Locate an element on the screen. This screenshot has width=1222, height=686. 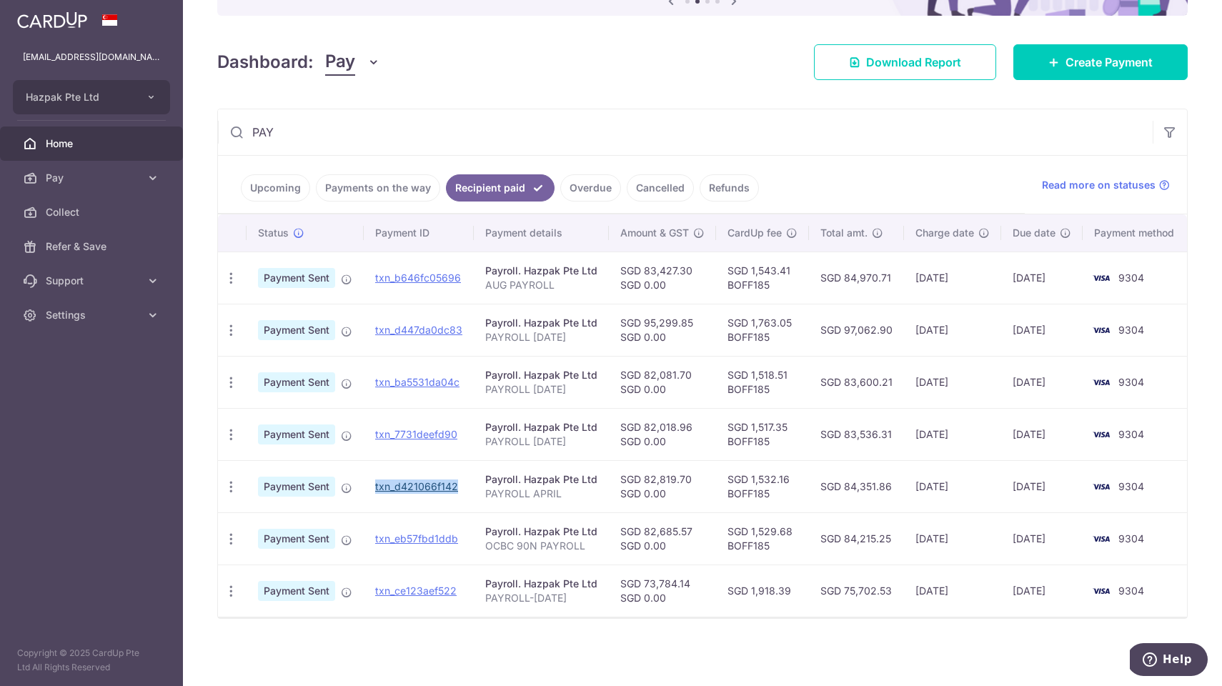
span: CardUp fee is located at coordinates (755, 233).